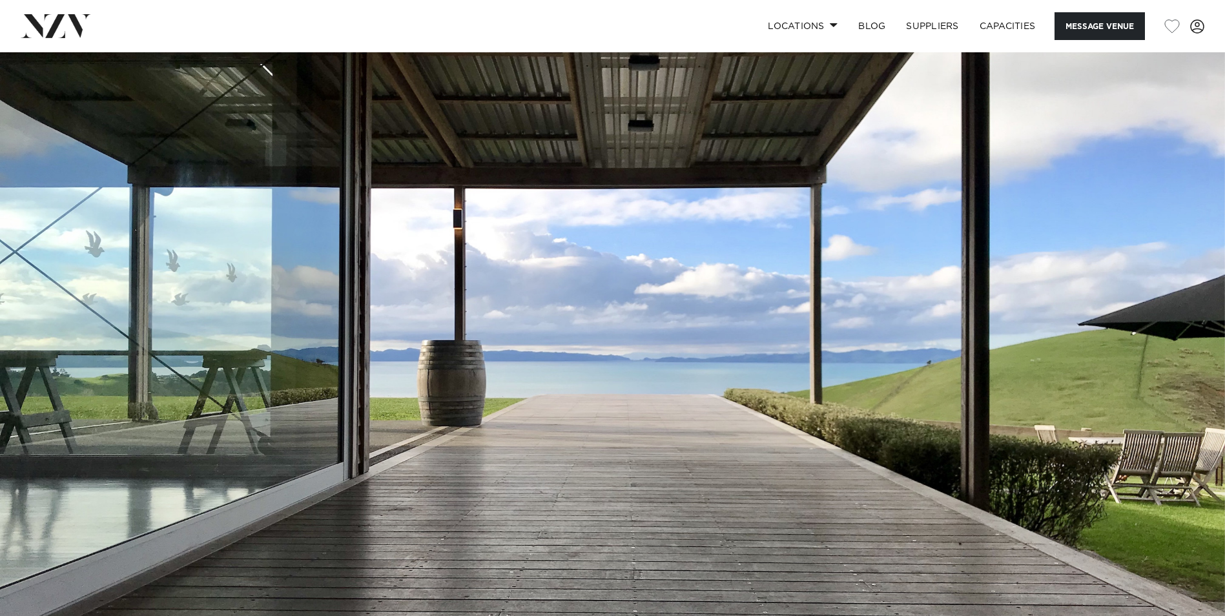 This screenshot has height=616, width=1225. Describe the element at coordinates (932, 26) in the screenshot. I see `a: SUPPLIERS` at that location.